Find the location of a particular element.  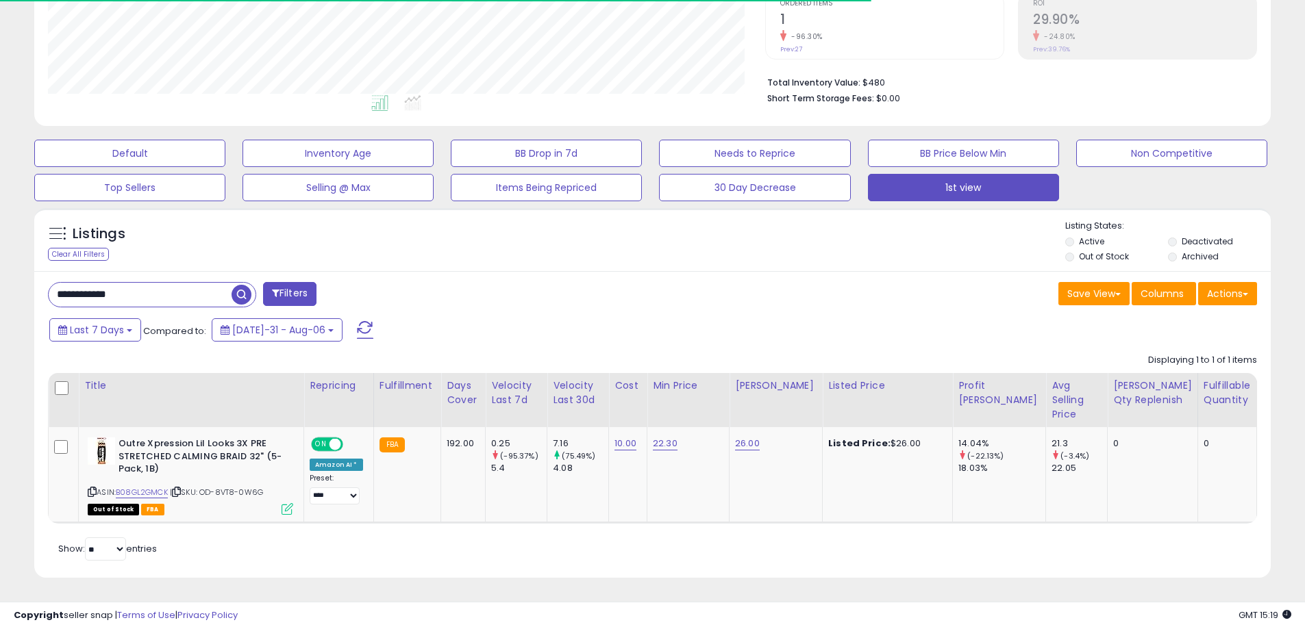

div: Preset: is located at coordinates (336, 489).